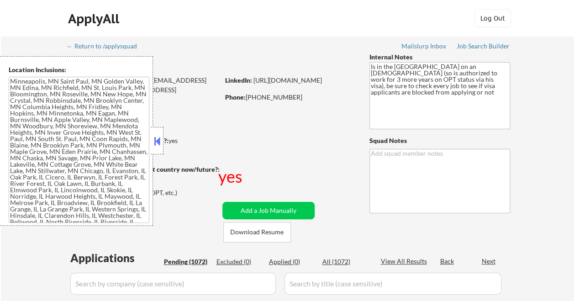  I want to click on div: All (1072), so click(345, 262).